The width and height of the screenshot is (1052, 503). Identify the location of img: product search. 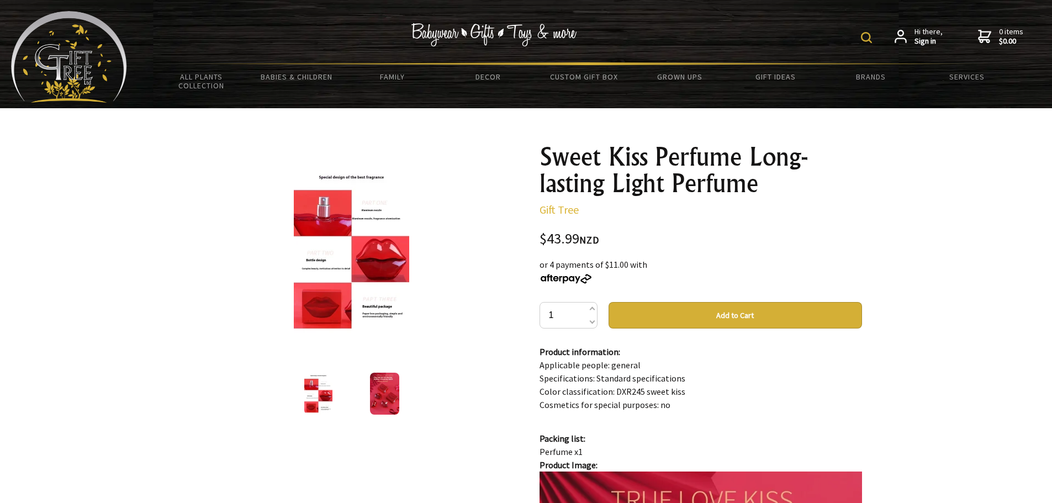
(866, 38).